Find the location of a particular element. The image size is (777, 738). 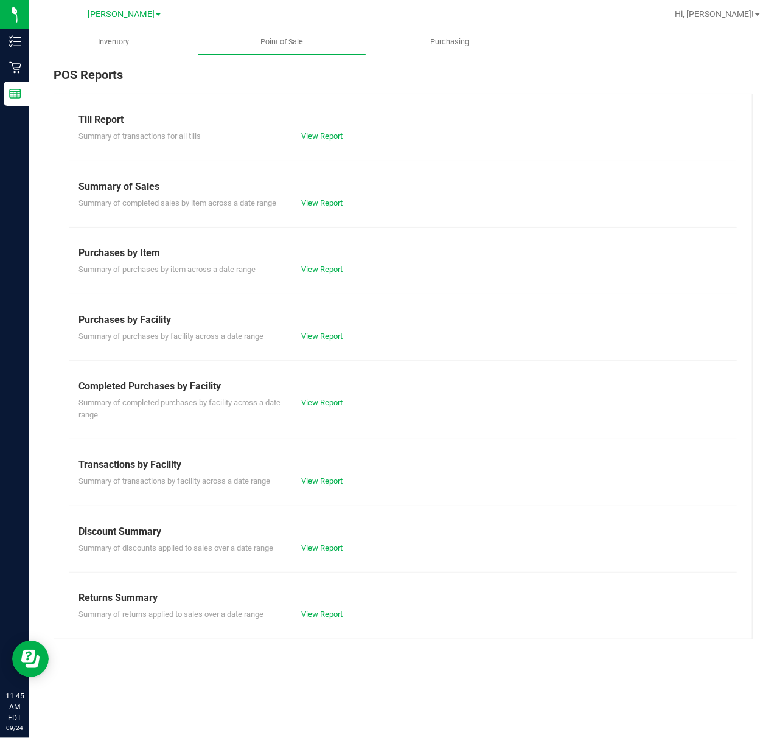

span: Summary of transactions by facility across a date range is located at coordinates (174, 481).